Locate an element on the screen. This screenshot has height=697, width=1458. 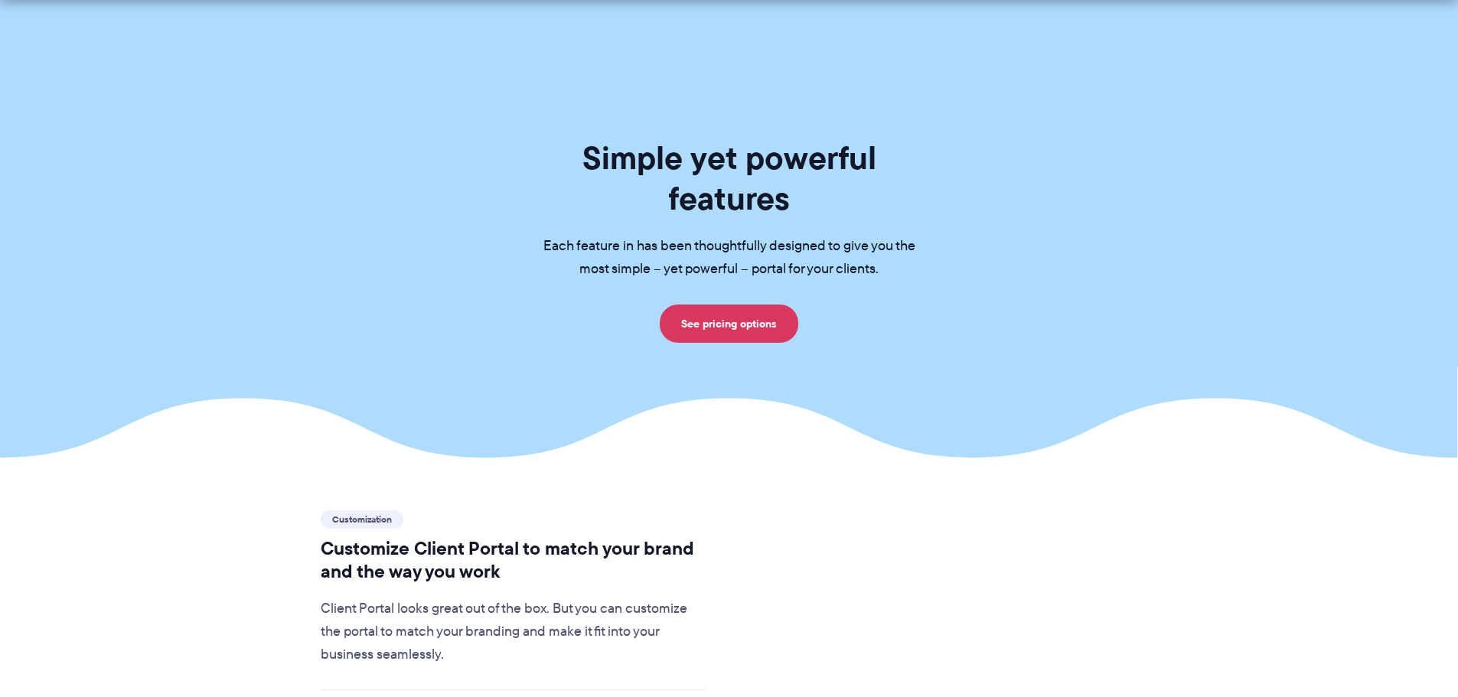
p: Client Portal looks great out of the box. But you can customize the portal to match your branding... is located at coordinates (514, 632).